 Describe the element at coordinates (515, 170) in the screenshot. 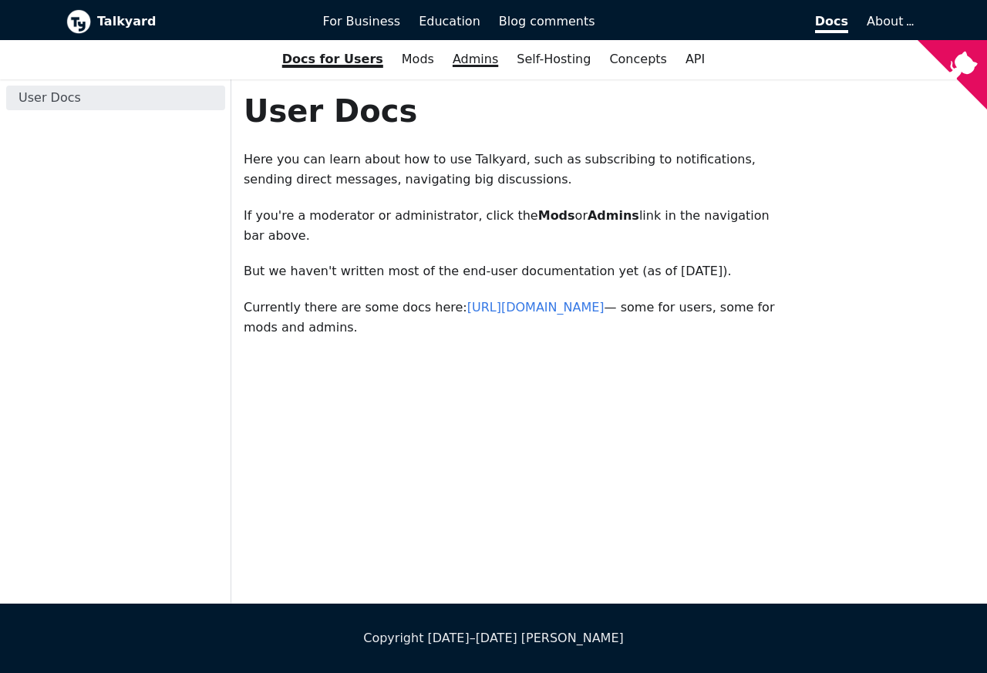

I see `p: Here you can learn about how to use Talkyard, such as subscribing to notifications, sending direc...` at that location.